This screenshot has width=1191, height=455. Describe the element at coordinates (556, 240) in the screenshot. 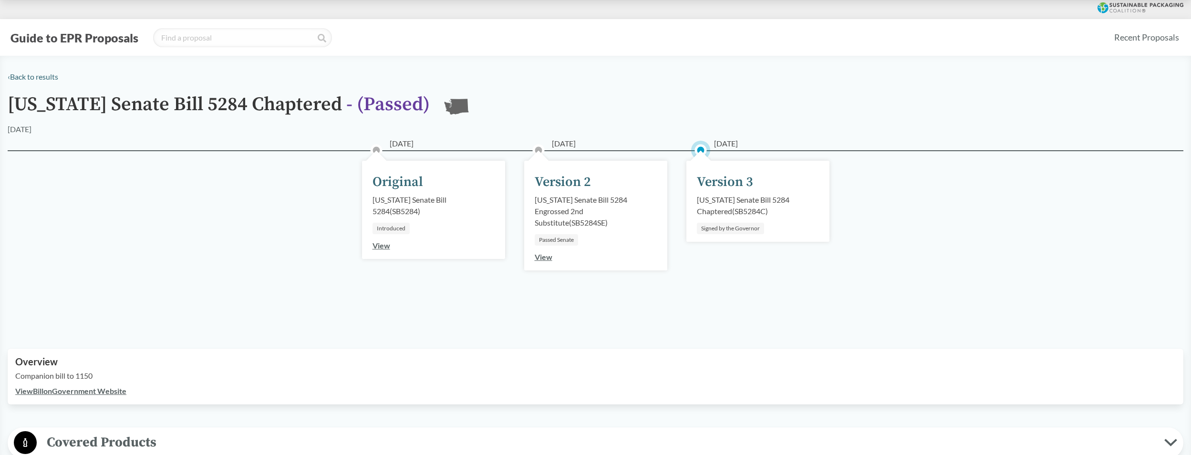

I see `div: Passed Senate` at that location.